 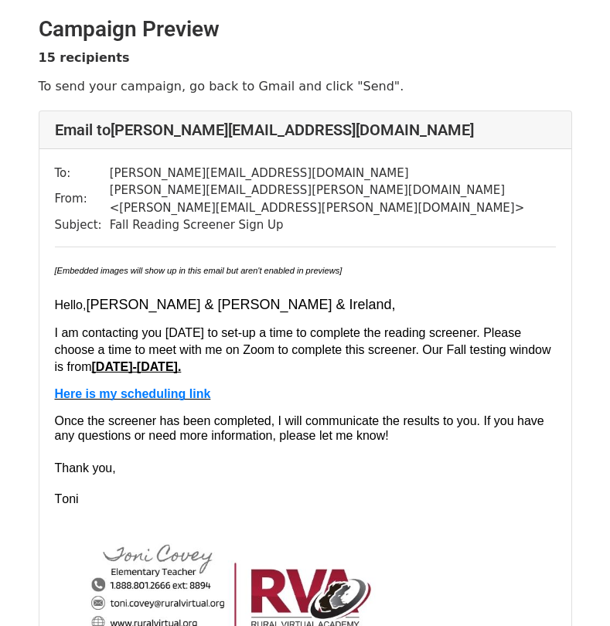 I want to click on a: Here is my scheduling link, so click(x=133, y=394).